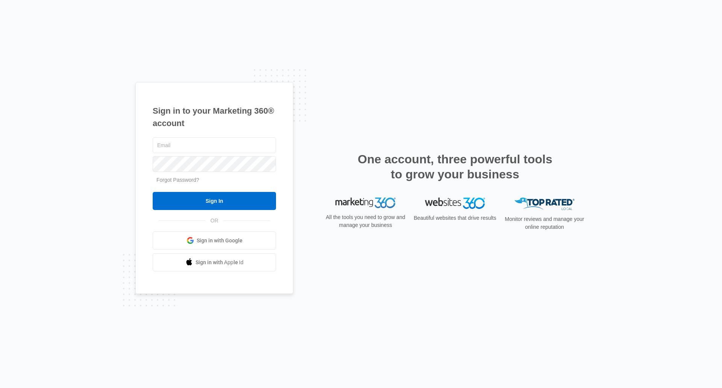 The width and height of the screenshot is (722, 388). What do you see at coordinates (214, 201) in the screenshot?
I see `input: Sign In` at bounding box center [214, 201].